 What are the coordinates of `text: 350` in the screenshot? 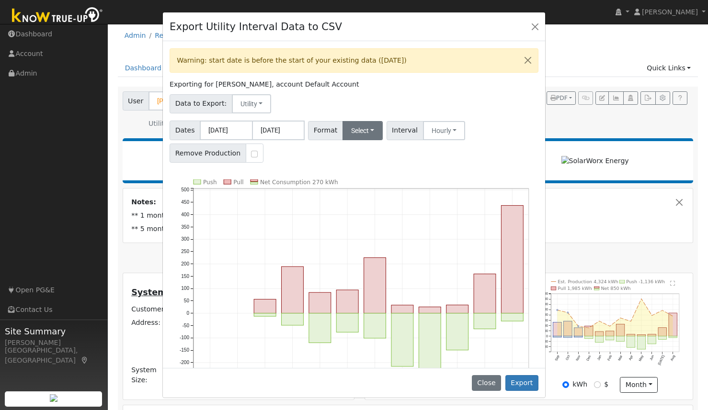 It's located at (185, 227).